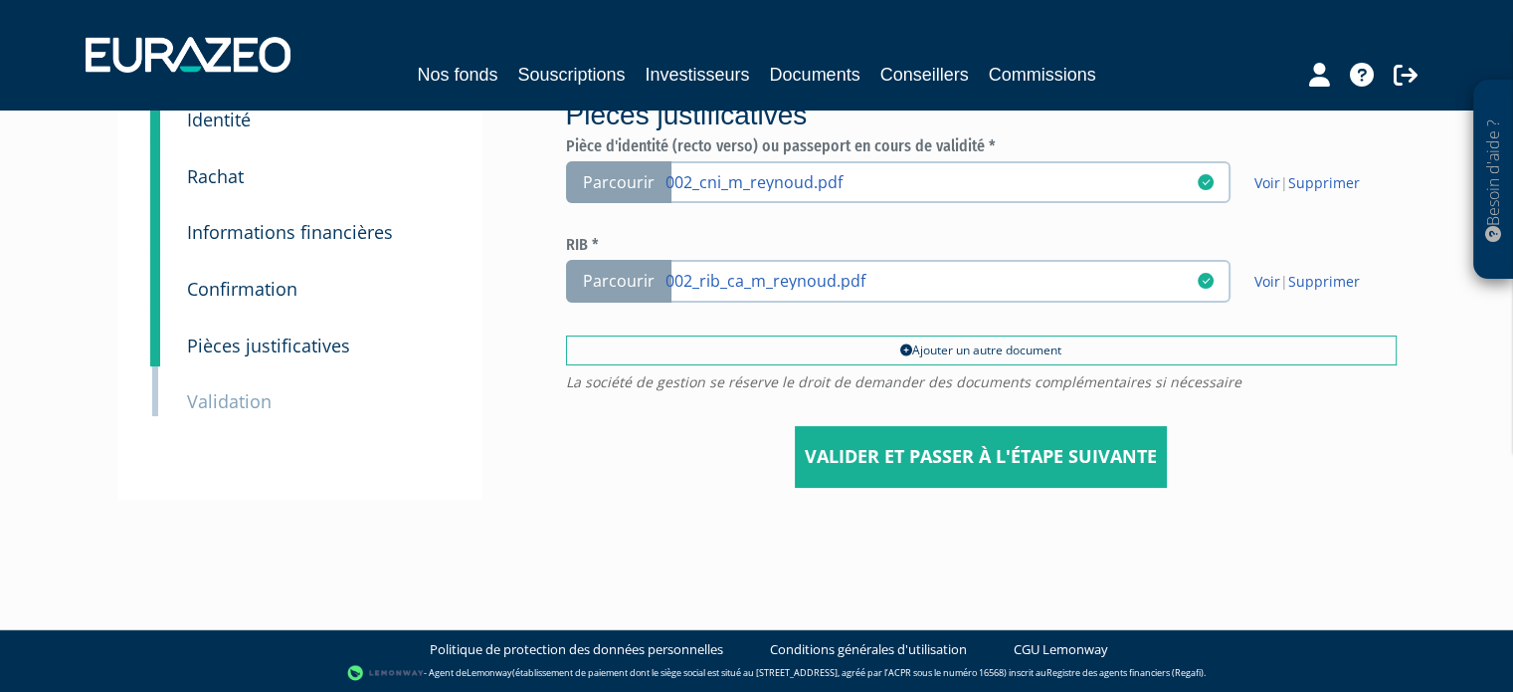 The image size is (1513, 692). Describe the element at coordinates (1494, 180) in the screenshot. I see `p: Besoin d'aide ?` at that location.